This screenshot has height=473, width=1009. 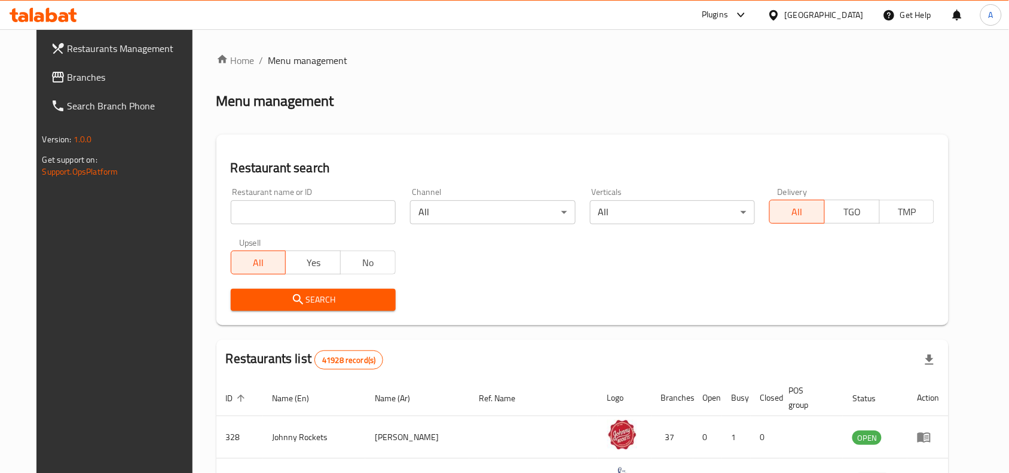 What do you see at coordinates (792, 192) in the screenshot?
I see `label: Delivery` at bounding box center [792, 192].